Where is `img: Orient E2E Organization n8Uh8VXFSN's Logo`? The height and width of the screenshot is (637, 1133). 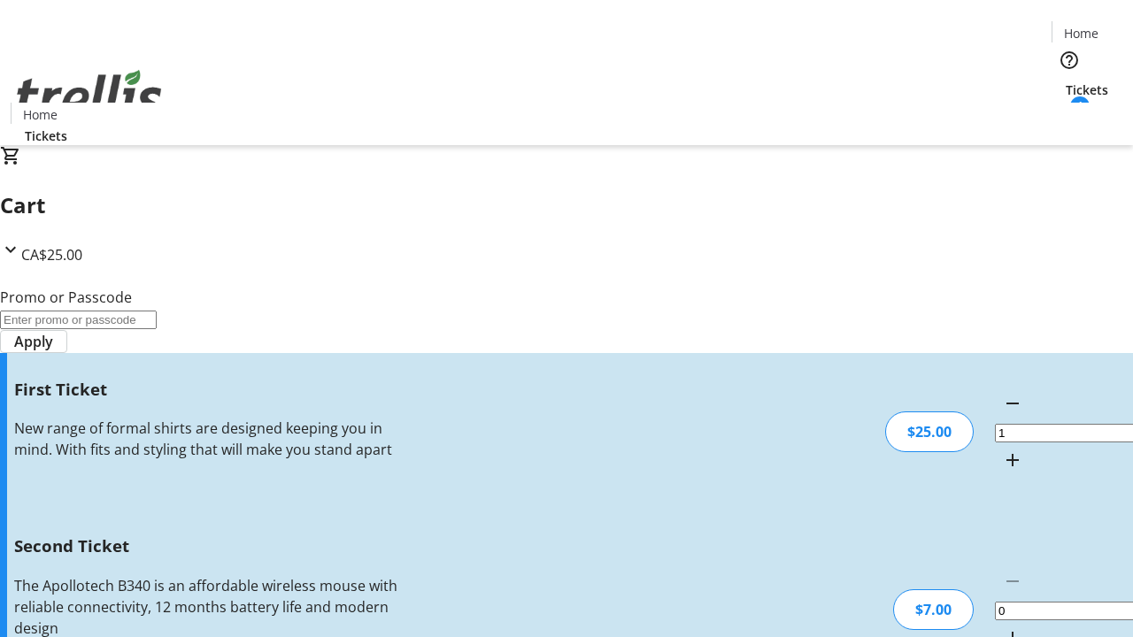 img: Orient E2E Organization n8Uh8VXFSN's Logo is located at coordinates (89, 95).